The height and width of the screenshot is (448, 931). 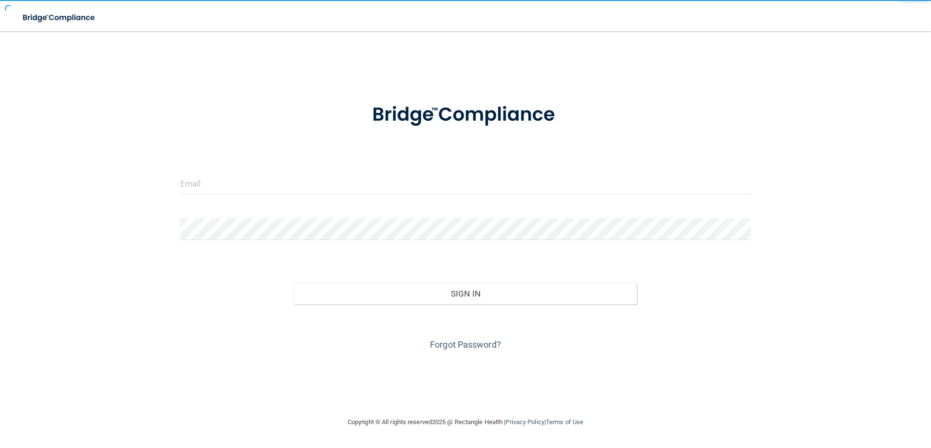 What do you see at coordinates (465, 422) in the screenshot?
I see `div: Copyright © All rights reserved 2025 @ Rectangle Health | |` at bounding box center [465, 422].